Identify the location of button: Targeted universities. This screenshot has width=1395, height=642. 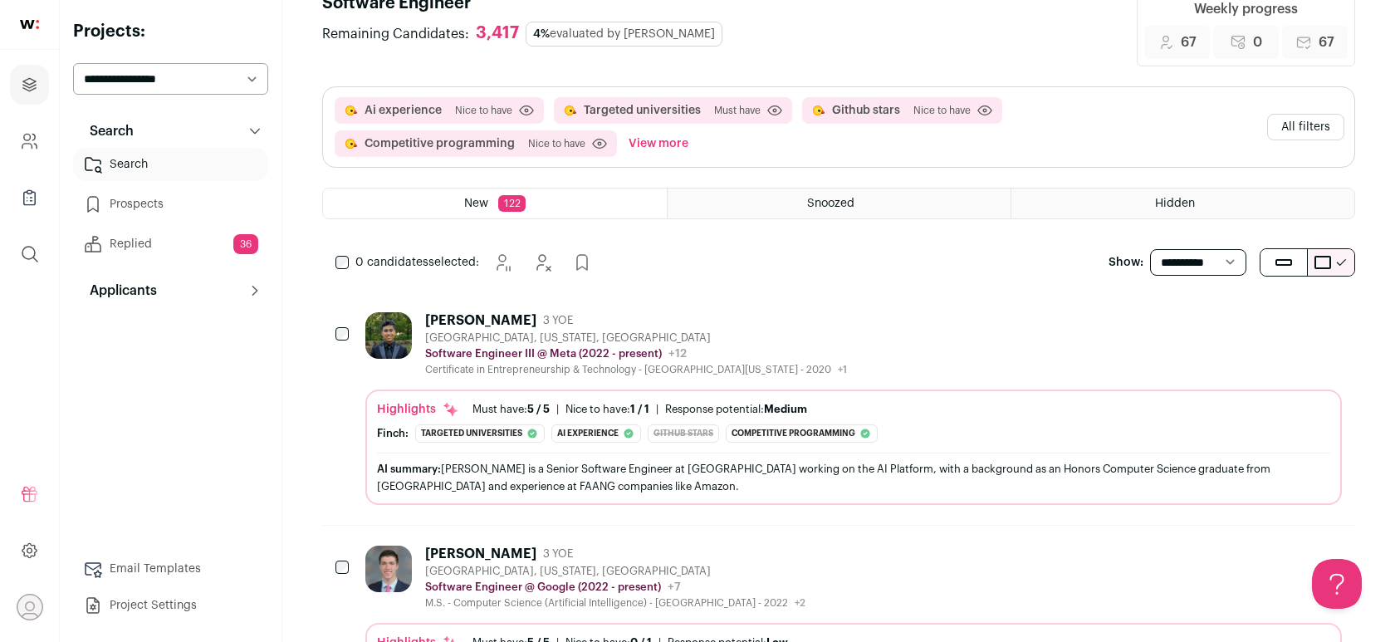
(642, 110).